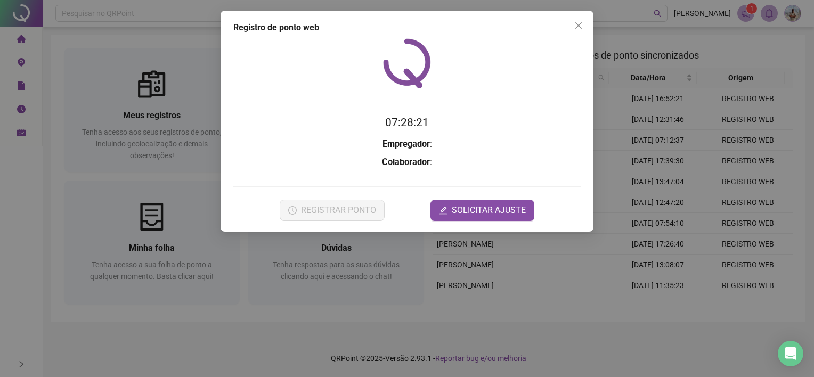 The width and height of the screenshot is (814, 377). What do you see at coordinates (406, 162) in the screenshot?
I see `strong: Colaborador` at bounding box center [406, 162].